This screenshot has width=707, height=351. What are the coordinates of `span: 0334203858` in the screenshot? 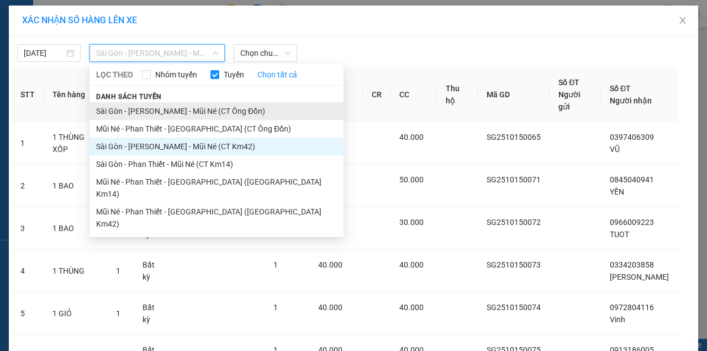 It's located at (632, 264).